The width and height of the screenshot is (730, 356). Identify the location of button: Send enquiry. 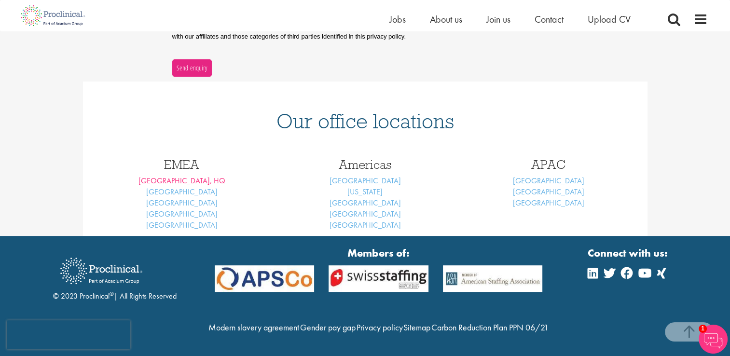
(192, 68).